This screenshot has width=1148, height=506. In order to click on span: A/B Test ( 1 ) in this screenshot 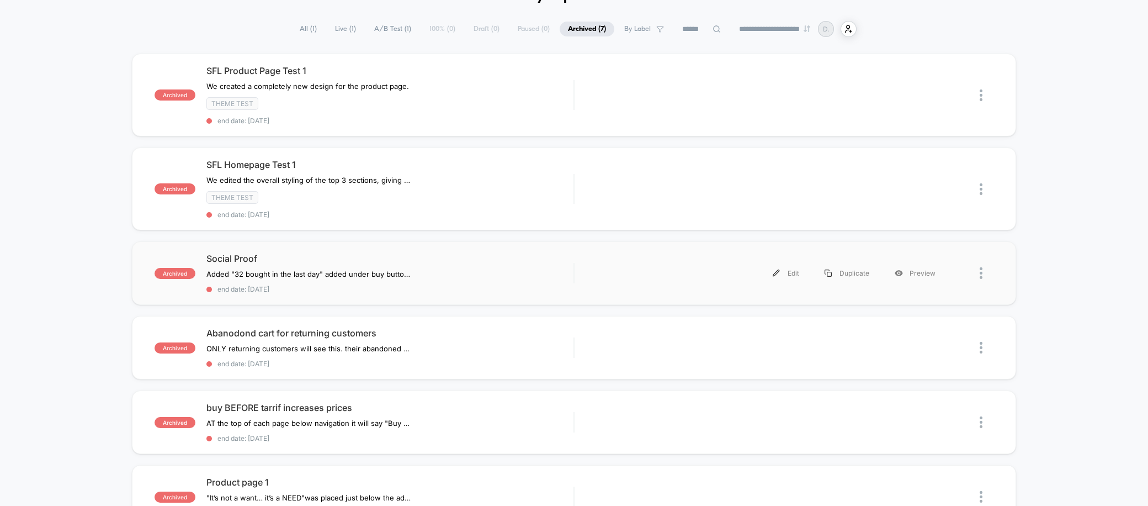, I will do `click(392, 29)`.